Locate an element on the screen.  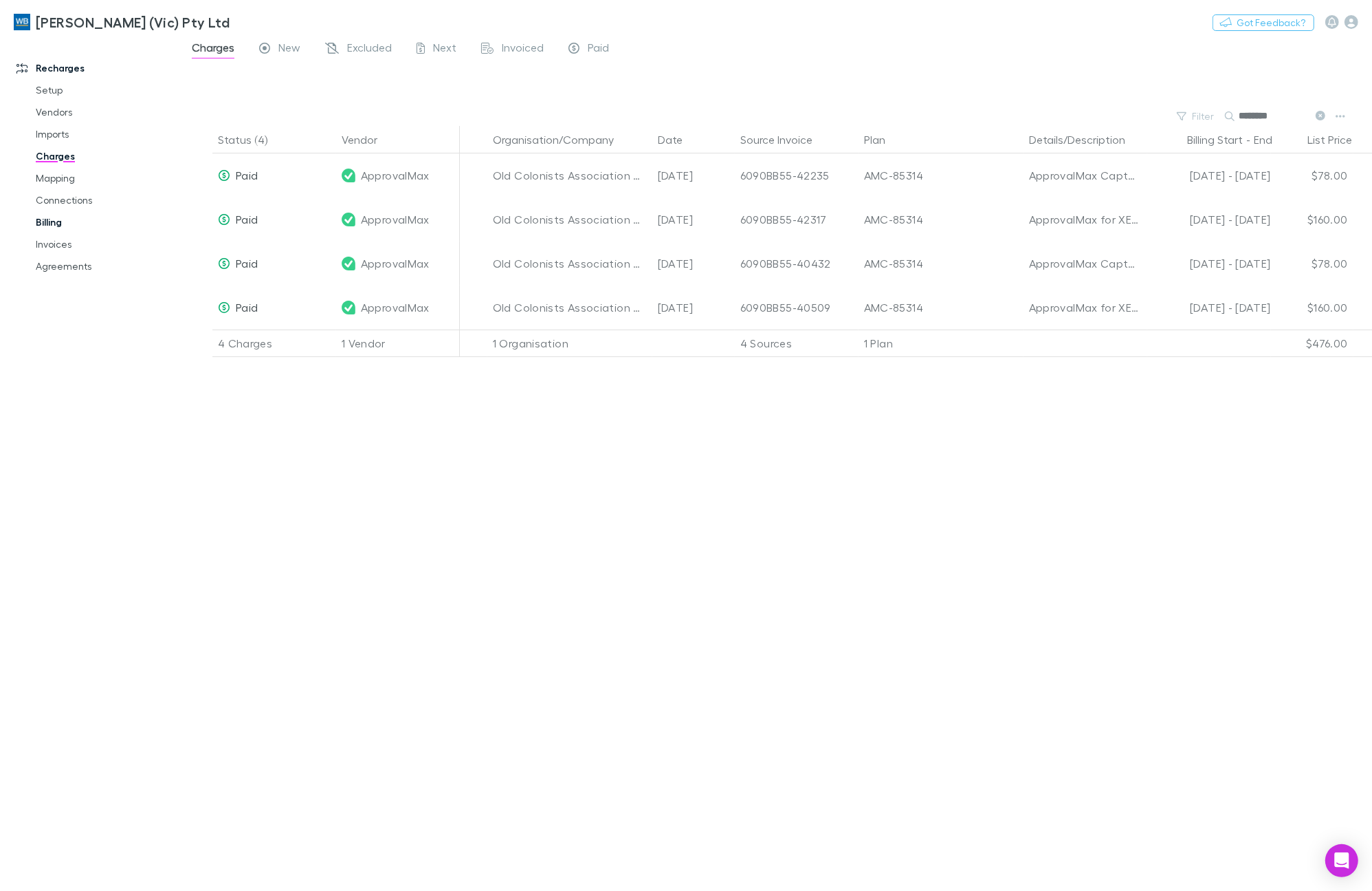
button: Plan is located at coordinates (883, 140).